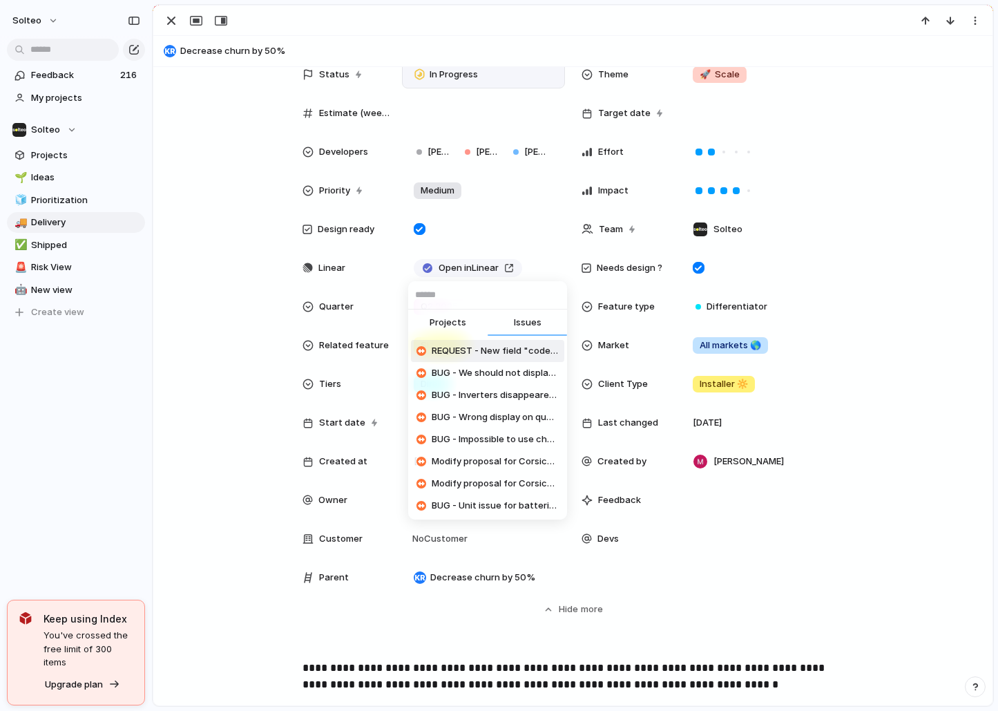 The height and width of the screenshot is (711, 998). Describe the element at coordinates (528, 323) in the screenshot. I see `span: Issues` at that location.